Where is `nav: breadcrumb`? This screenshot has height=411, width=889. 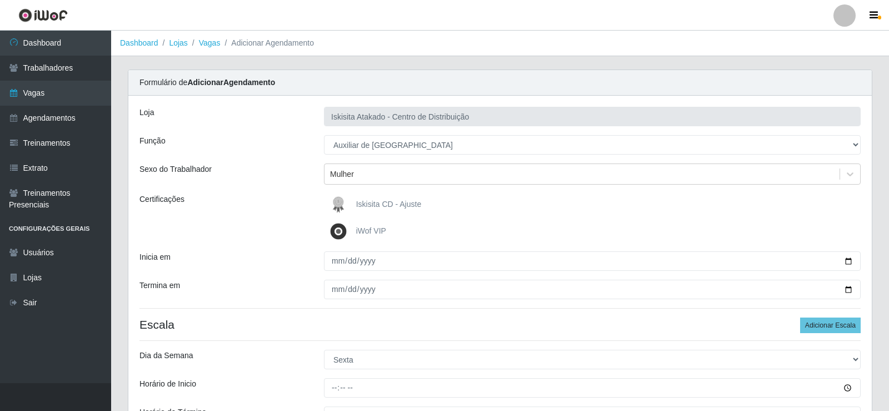 nav: breadcrumb is located at coordinates (500, 43).